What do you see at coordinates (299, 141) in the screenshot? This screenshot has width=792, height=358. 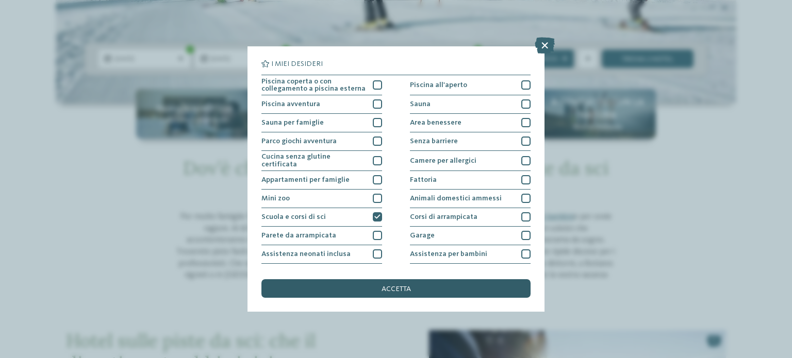 I see `span: Parco giochi avventura` at bounding box center [299, 141].